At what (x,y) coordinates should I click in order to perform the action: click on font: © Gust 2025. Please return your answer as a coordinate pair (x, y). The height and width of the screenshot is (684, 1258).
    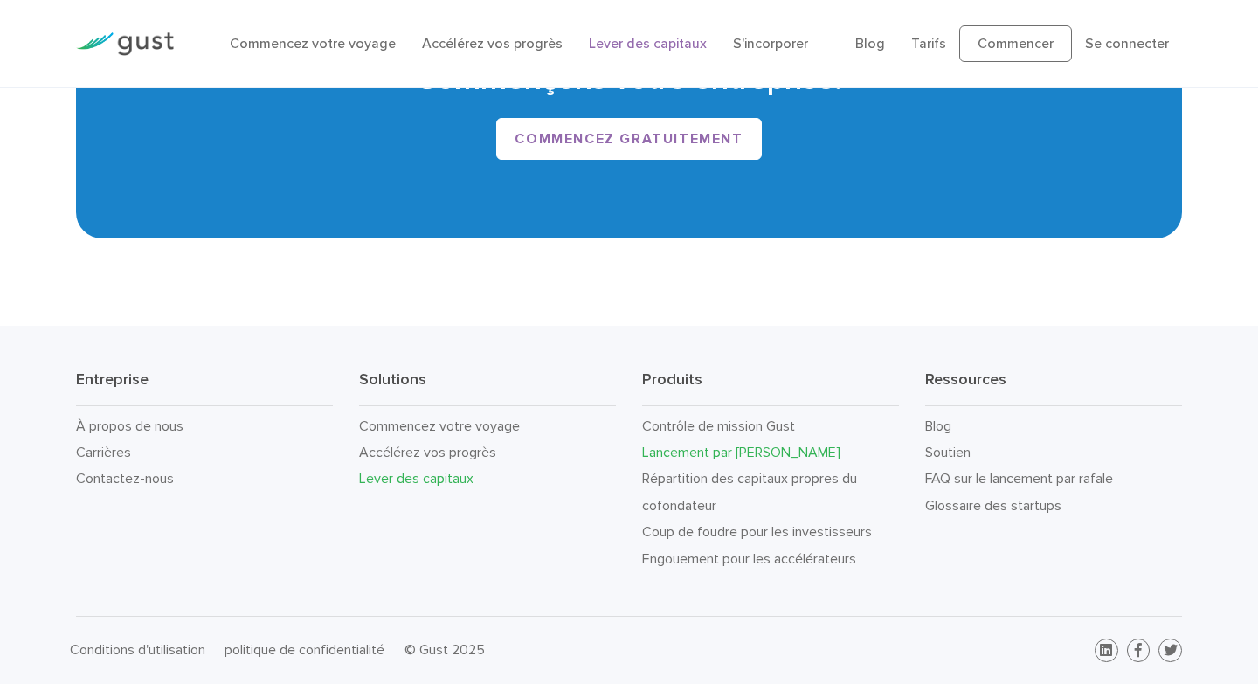
    Looking at the image, I should click on (445, 649).